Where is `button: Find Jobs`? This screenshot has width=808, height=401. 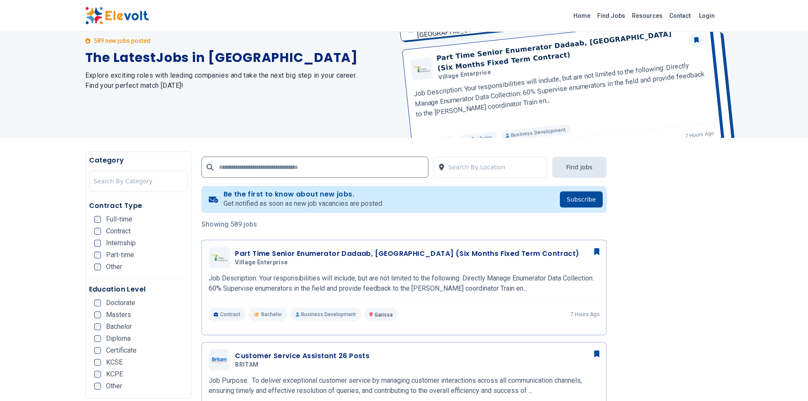
button: Find Jobs is located at coordinates (579, 167).